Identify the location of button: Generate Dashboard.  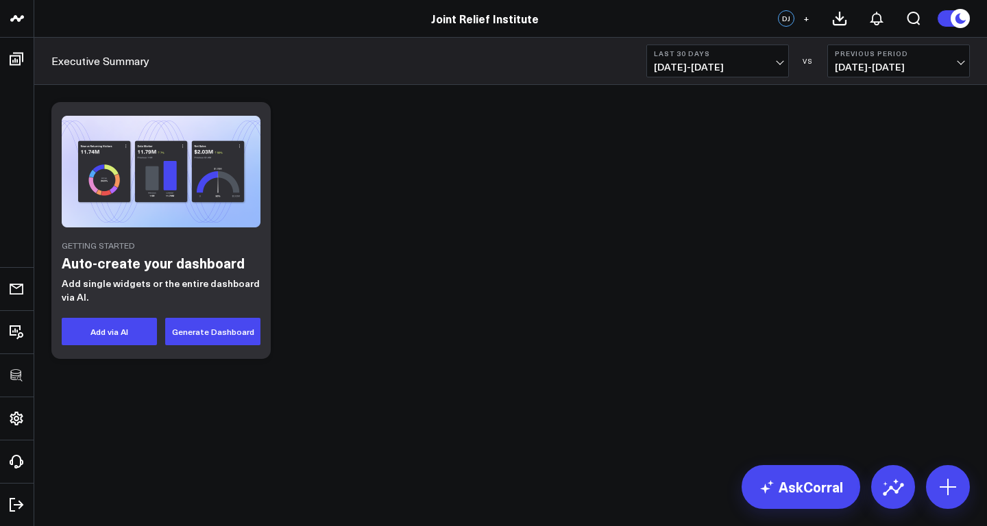
(213, 332).